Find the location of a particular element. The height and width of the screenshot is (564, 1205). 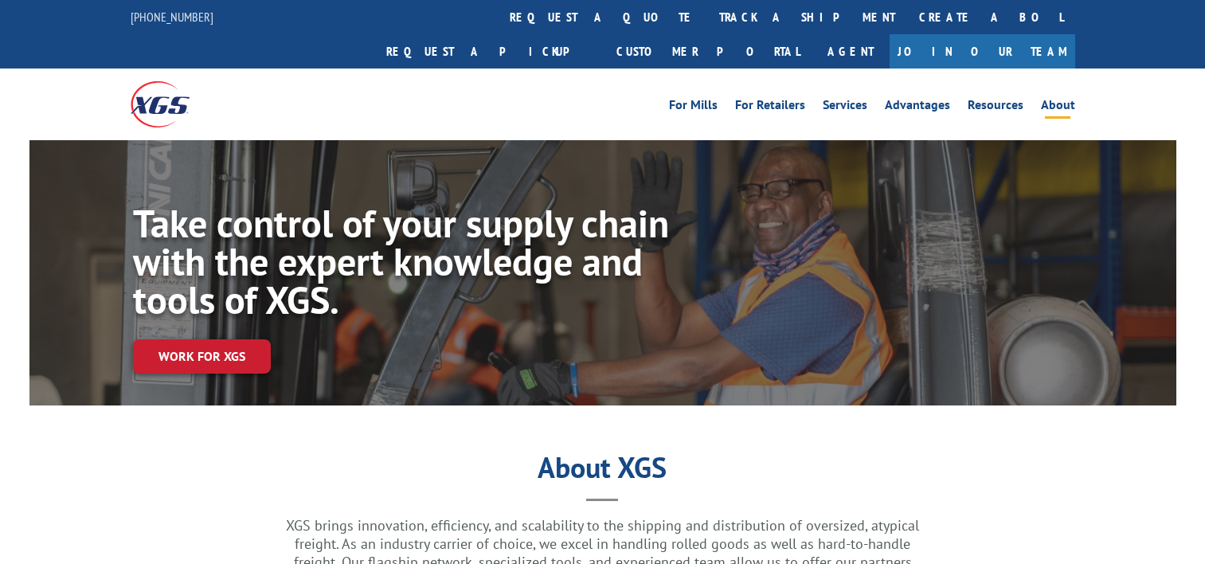

a: Resources is located at coordinates (995, 108).